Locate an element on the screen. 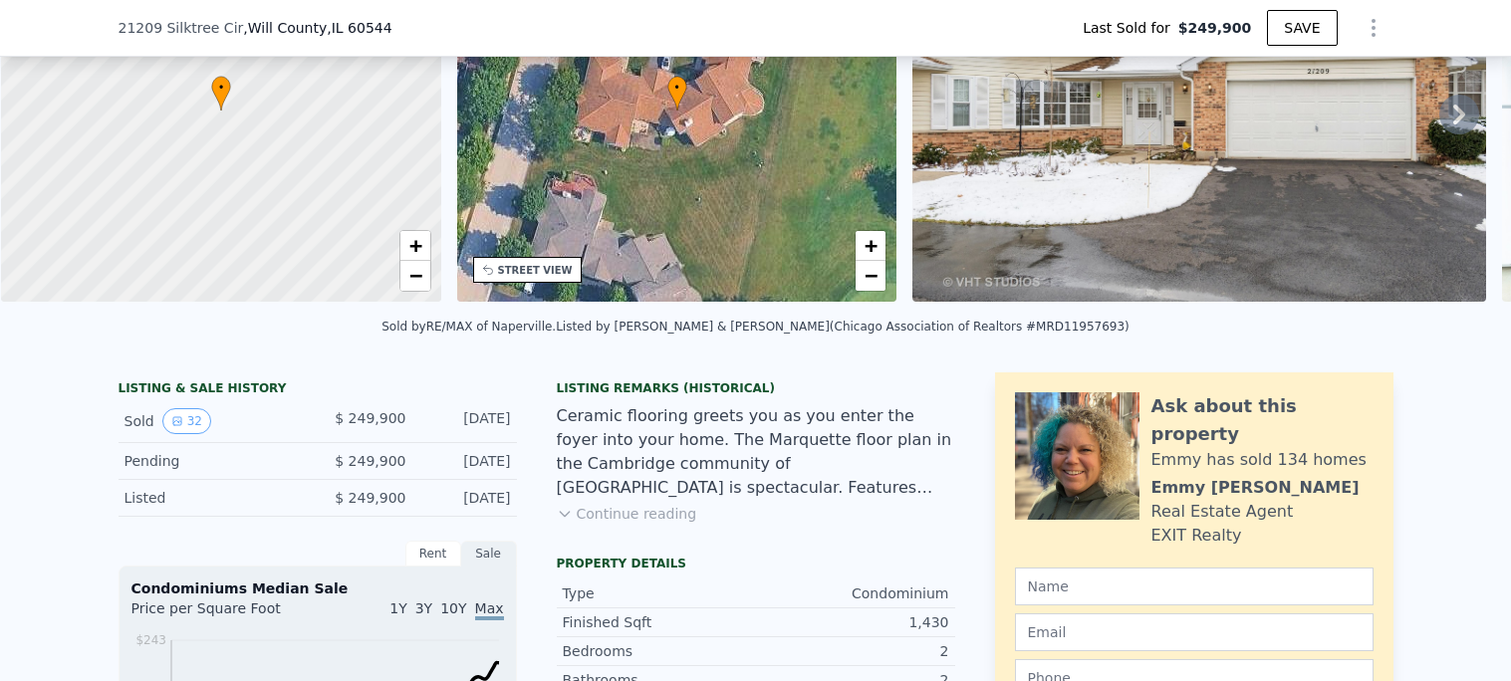 The height and width of the screenshot is (681, 1511). div: 1,430 is located at coordinates (853, 622).